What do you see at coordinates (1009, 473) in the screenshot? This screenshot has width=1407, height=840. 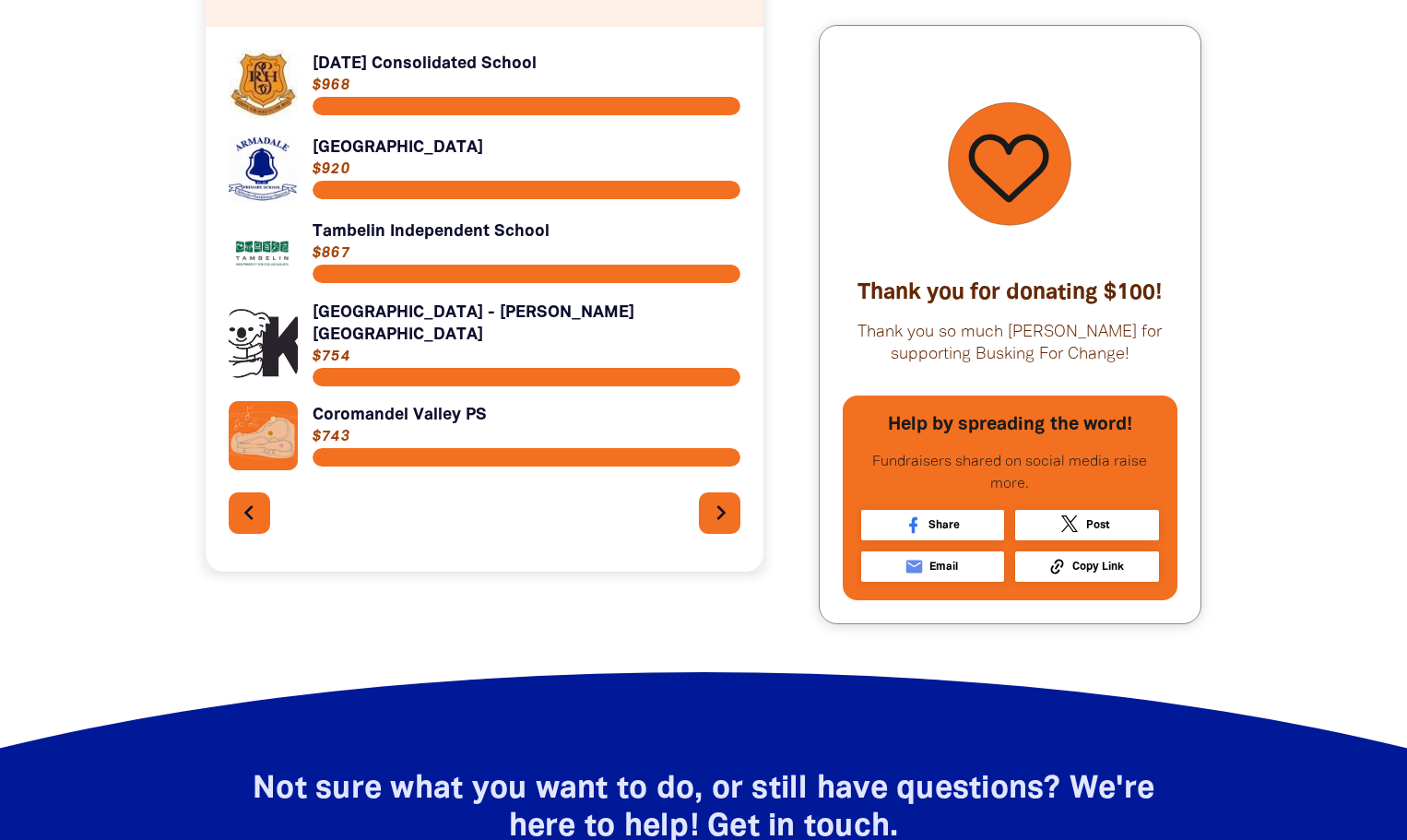 I see `p: Fundraisers shared on social media raise more.` at bounding box center [1009, 473].